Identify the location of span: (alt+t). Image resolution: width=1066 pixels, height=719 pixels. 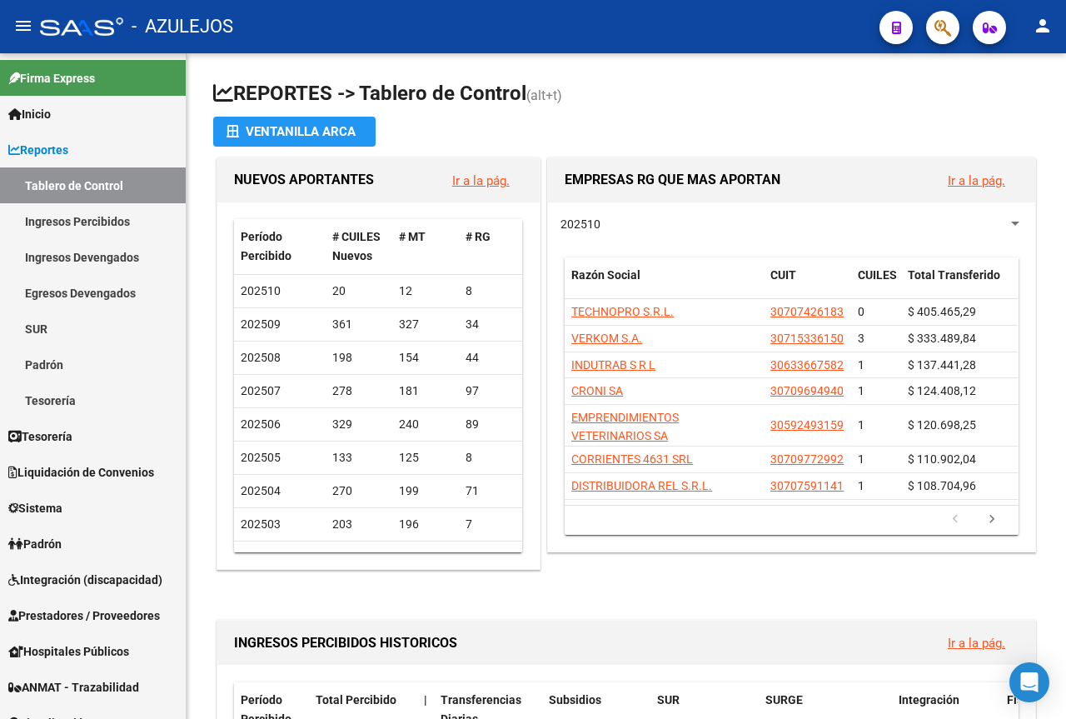
(544, 95).